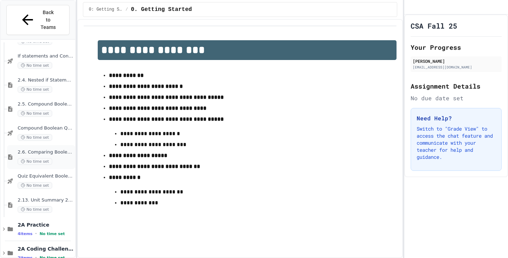  What do you see at coordinates (45, 80) in the screenshot?
I see `span: 2.4. Nested if Statements` at bounding box center [45, 80].